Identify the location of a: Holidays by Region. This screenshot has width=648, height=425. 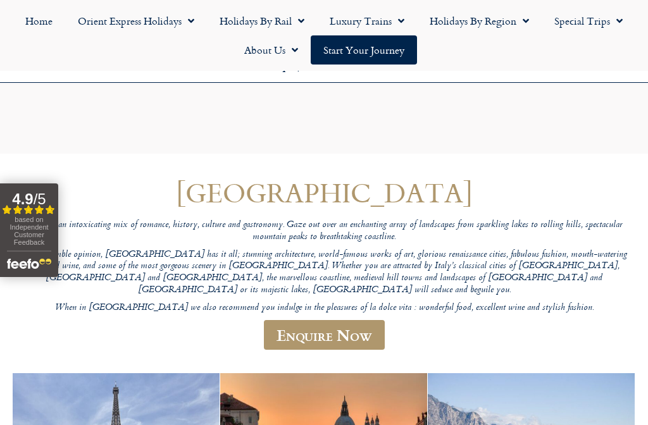
(479, 21).